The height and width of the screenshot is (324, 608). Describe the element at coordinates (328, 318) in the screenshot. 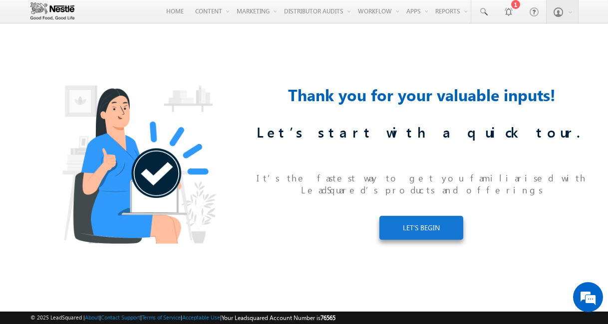

I see `span: 76565` at that location.